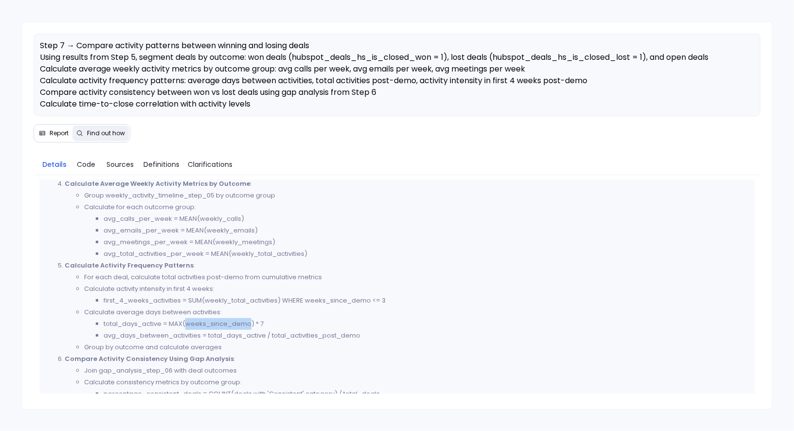 Image resolution: width=794 pixels, height=431 pixels. I want to click on li: Calculate for each outcome group:, so click(416, 230).